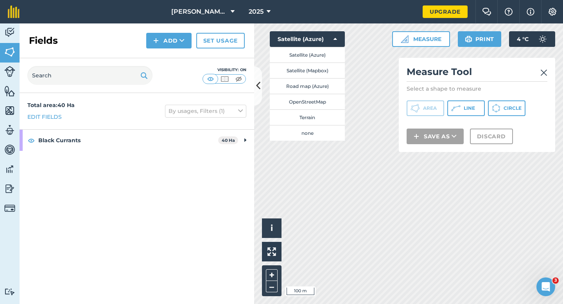 The height and width of the screenshot is (304, 563). What do you see at coordinates (225, 70) in the screenshot?
I see `div: Visibility: On` at bounding box center [225, 70].